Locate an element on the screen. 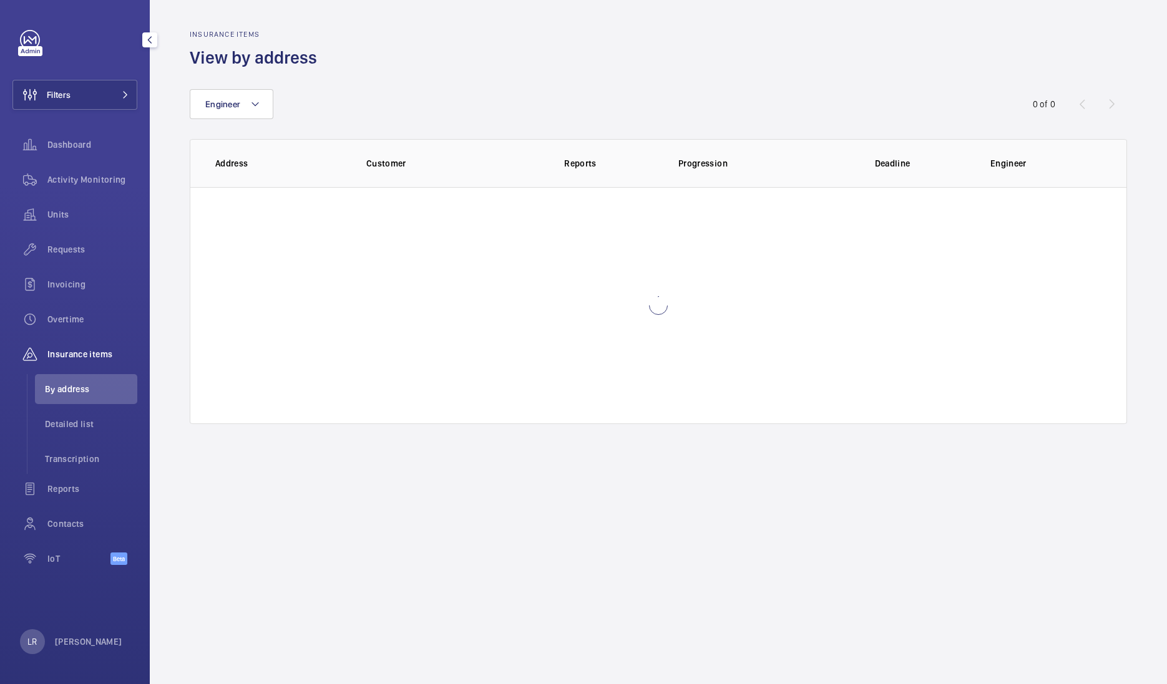 Image resolution: width=1167 pixels, height=684 pixels. p: Address is located at coordinates (281, 163).